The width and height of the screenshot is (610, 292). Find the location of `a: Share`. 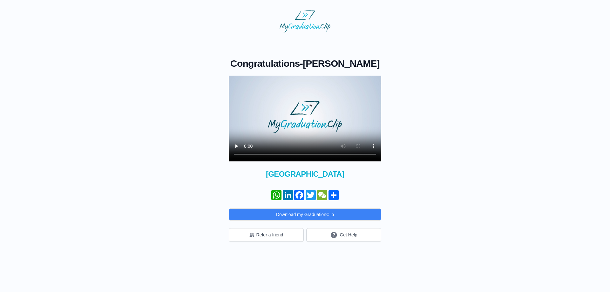

a: Share is located at coordinates (334, 195).